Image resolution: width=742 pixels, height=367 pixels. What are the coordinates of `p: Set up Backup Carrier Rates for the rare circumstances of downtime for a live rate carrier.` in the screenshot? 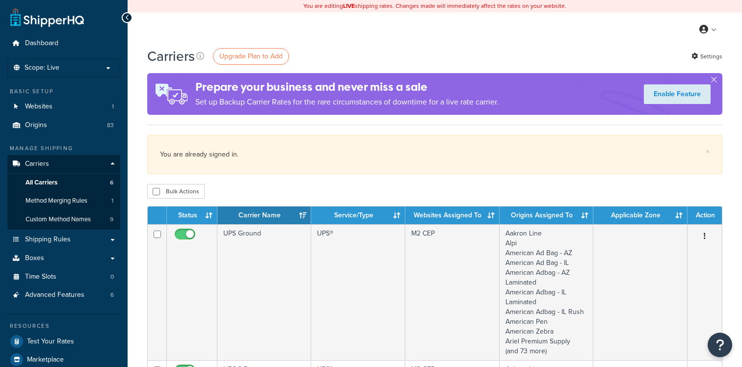 It's located at (347, 102).